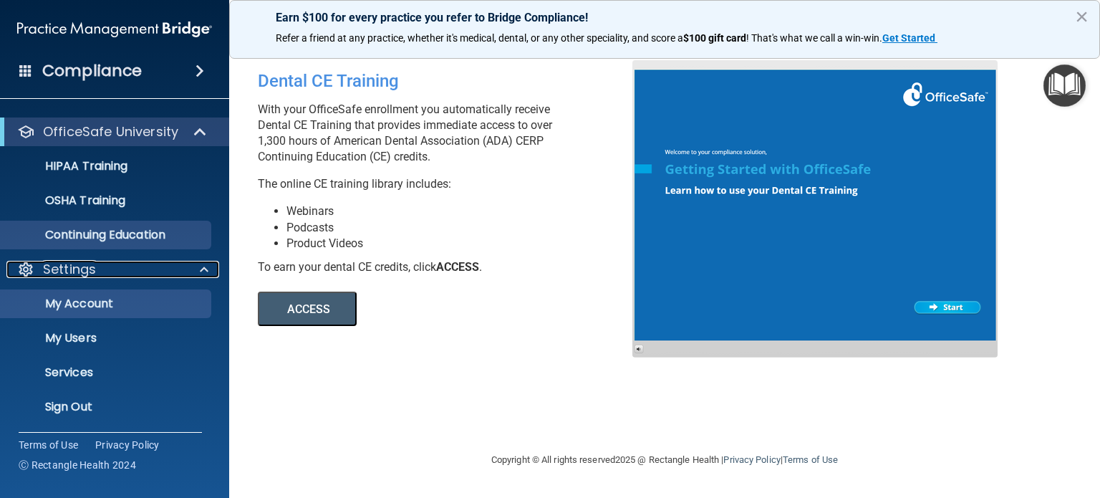 The image size is (1100, 498). What do you see at coordinates (69, 269) in the screenshot?
I see `p: Settings` at bounding box center [69, 269].